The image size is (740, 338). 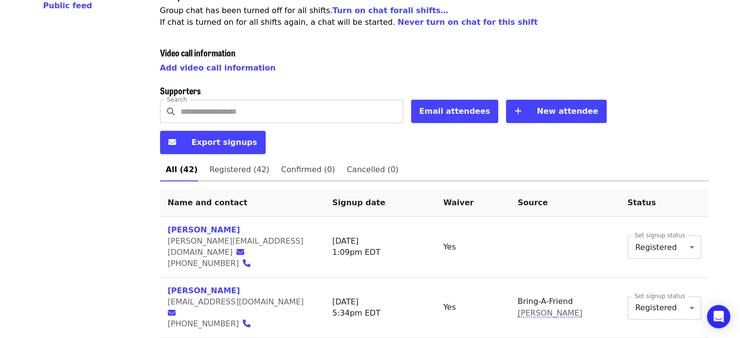 What do you see at coordinates (718, 317) in the screenshot?
I see `div: Open Intercom Messenger` at bounding box center [718, 317].